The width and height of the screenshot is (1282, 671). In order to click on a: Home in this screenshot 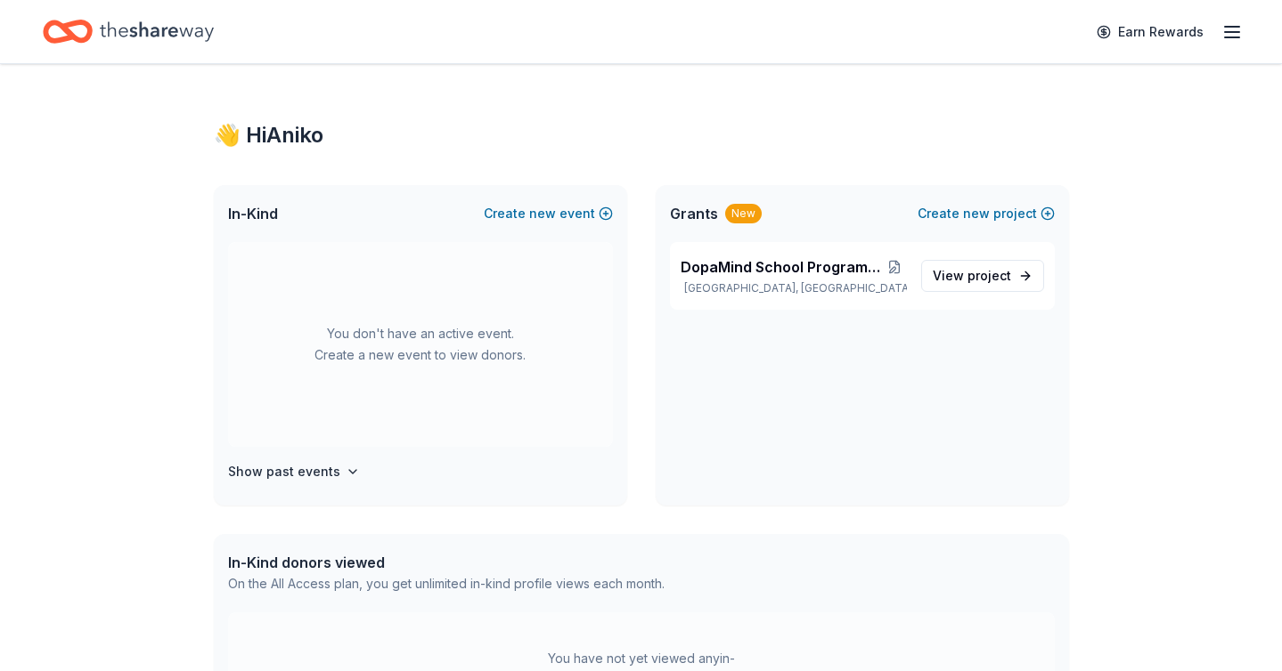, I will do `click(128, 31)`.